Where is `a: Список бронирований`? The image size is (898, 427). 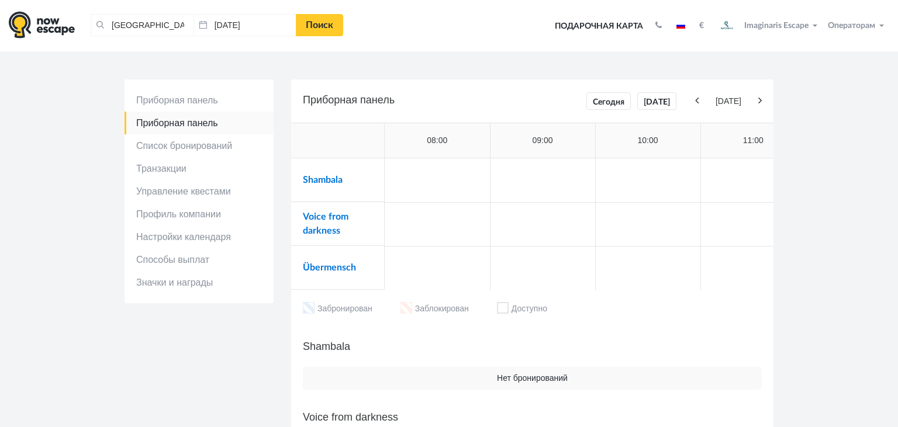 a: Список бронирований is located at coordinates (199, 146).